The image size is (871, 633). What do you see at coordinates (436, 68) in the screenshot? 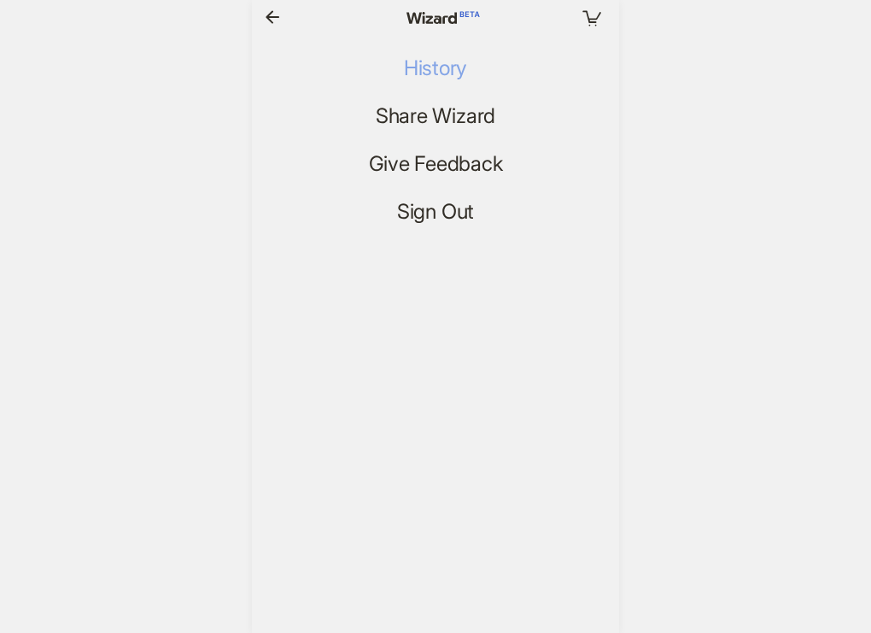
I see `button: History` at bounding box center [436, 68].